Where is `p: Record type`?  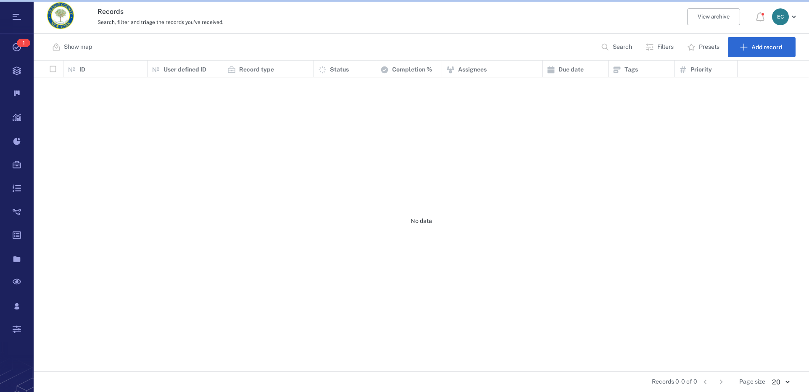
p: Record type is located at coordinates (257, 70).